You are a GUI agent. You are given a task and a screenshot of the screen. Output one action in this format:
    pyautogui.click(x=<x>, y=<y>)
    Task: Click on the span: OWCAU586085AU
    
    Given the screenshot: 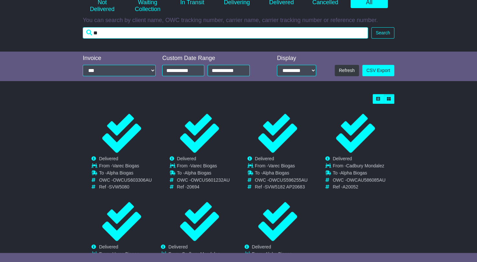 What is the action you would take?
    pyautogui.click(x=366, y=180)
    